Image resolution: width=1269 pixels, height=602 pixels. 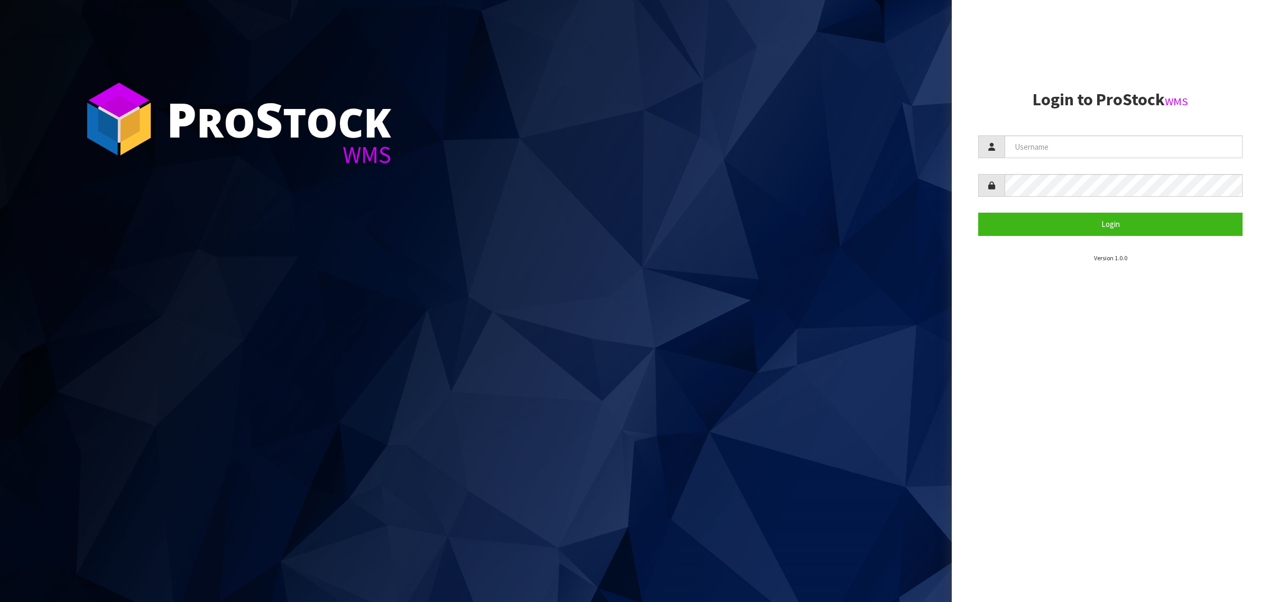 What do you see at coordinates (1111, 258) in the screenshot?
I see `small: Version 1.0.0` at bounding box center [1111, 258].